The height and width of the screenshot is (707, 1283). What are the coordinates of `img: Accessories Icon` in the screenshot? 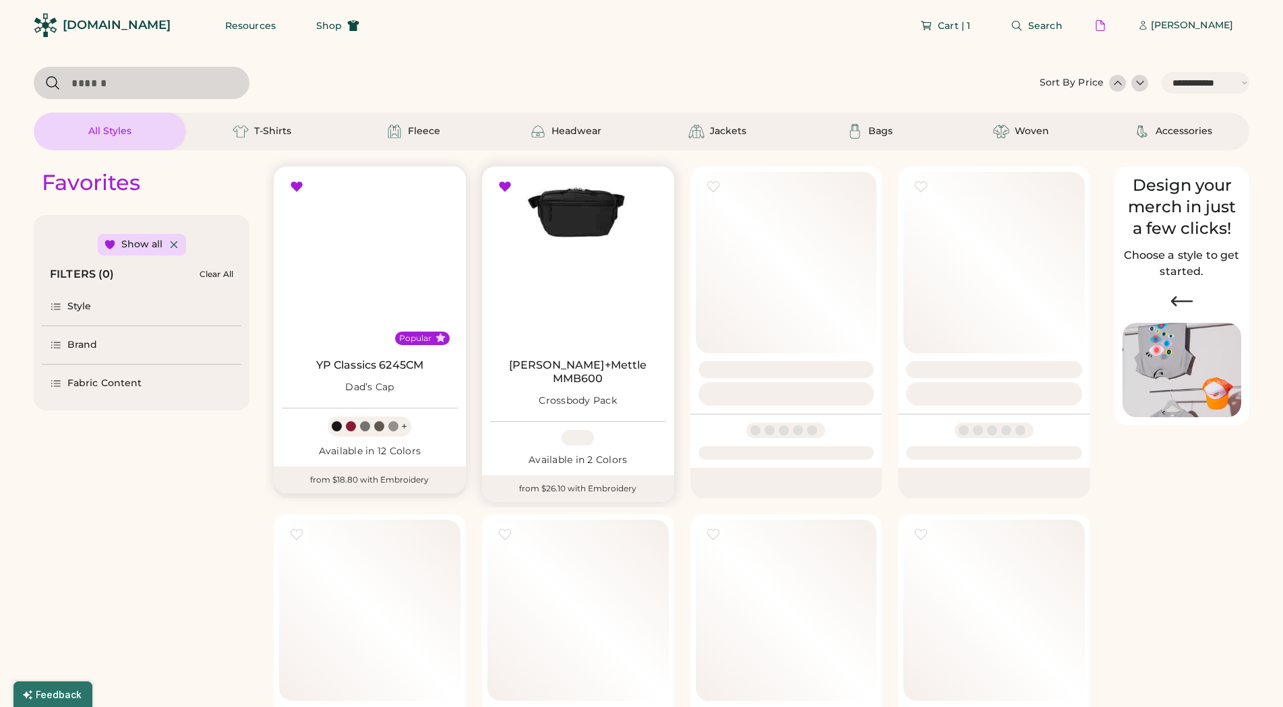 It's located at (1142, 131).